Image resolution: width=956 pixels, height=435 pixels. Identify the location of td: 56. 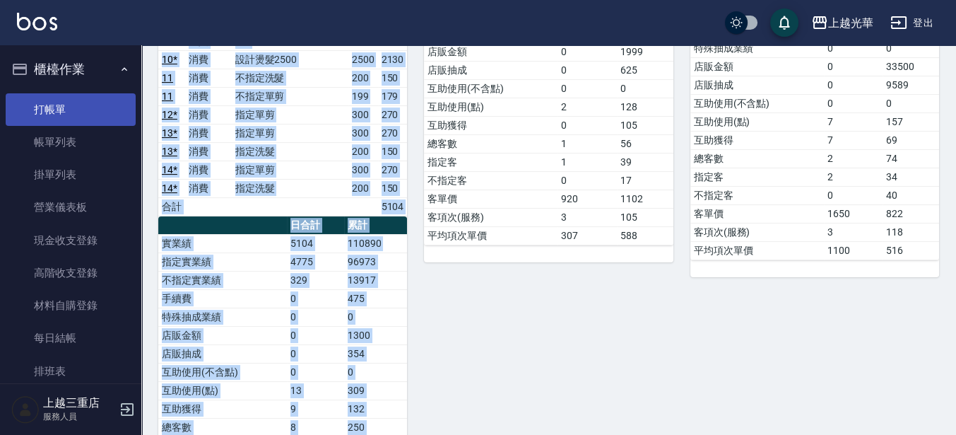
(645, 143).